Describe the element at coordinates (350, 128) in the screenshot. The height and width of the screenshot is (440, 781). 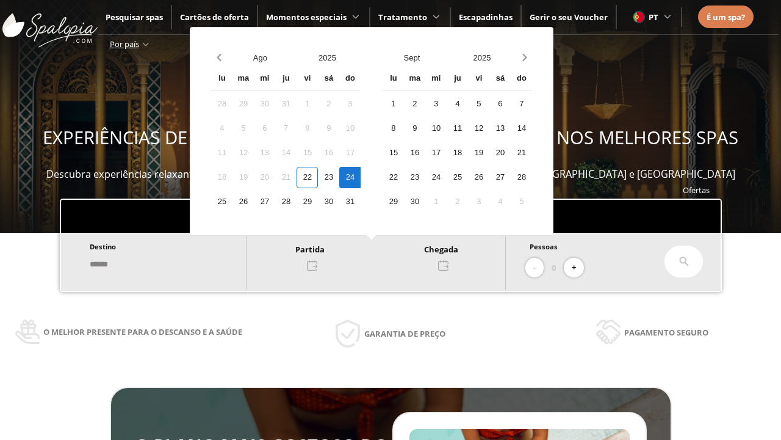
I see `div: 10` at that location.